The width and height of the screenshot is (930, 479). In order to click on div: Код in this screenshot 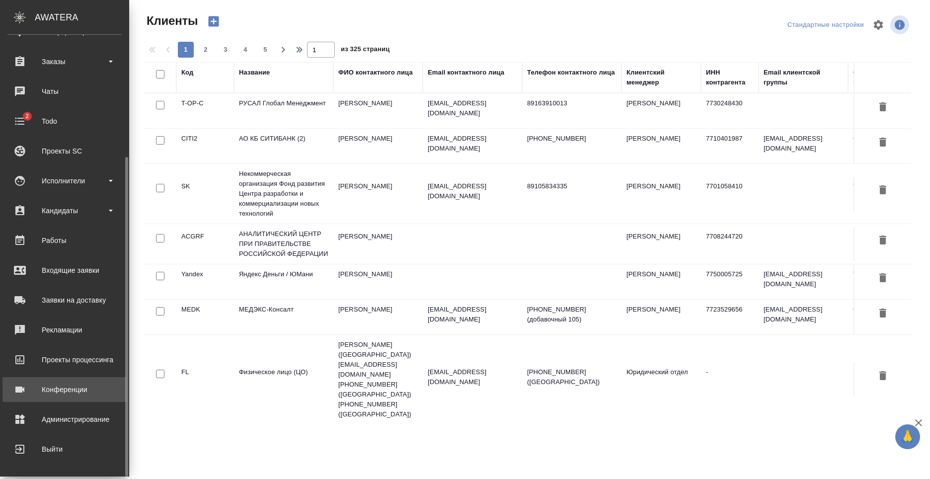, I will do `click(187, 73)`.